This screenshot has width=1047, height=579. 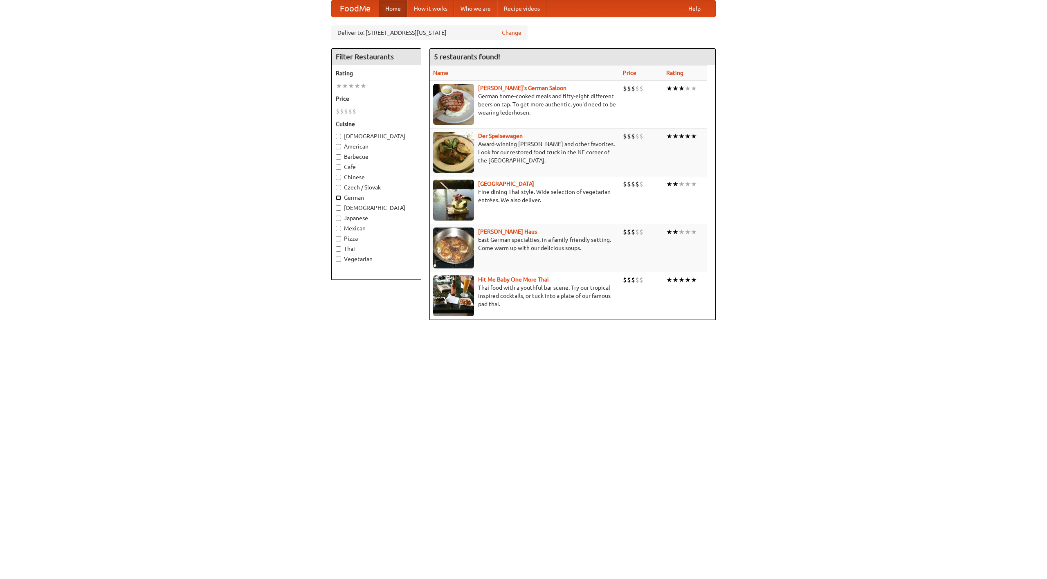 What do you see at coordinates (338, 218) in the screenshot?
I see `input: Japanese` at bounding box center [338, 218].